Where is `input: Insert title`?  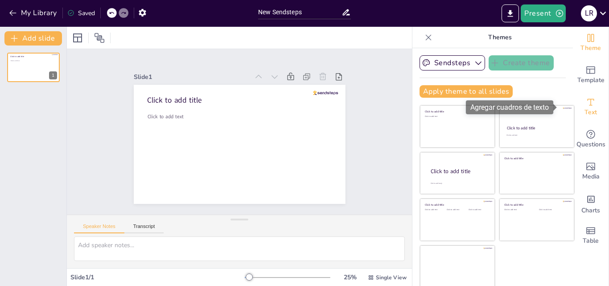 input: Insert title is located at coordinates (300, 12).